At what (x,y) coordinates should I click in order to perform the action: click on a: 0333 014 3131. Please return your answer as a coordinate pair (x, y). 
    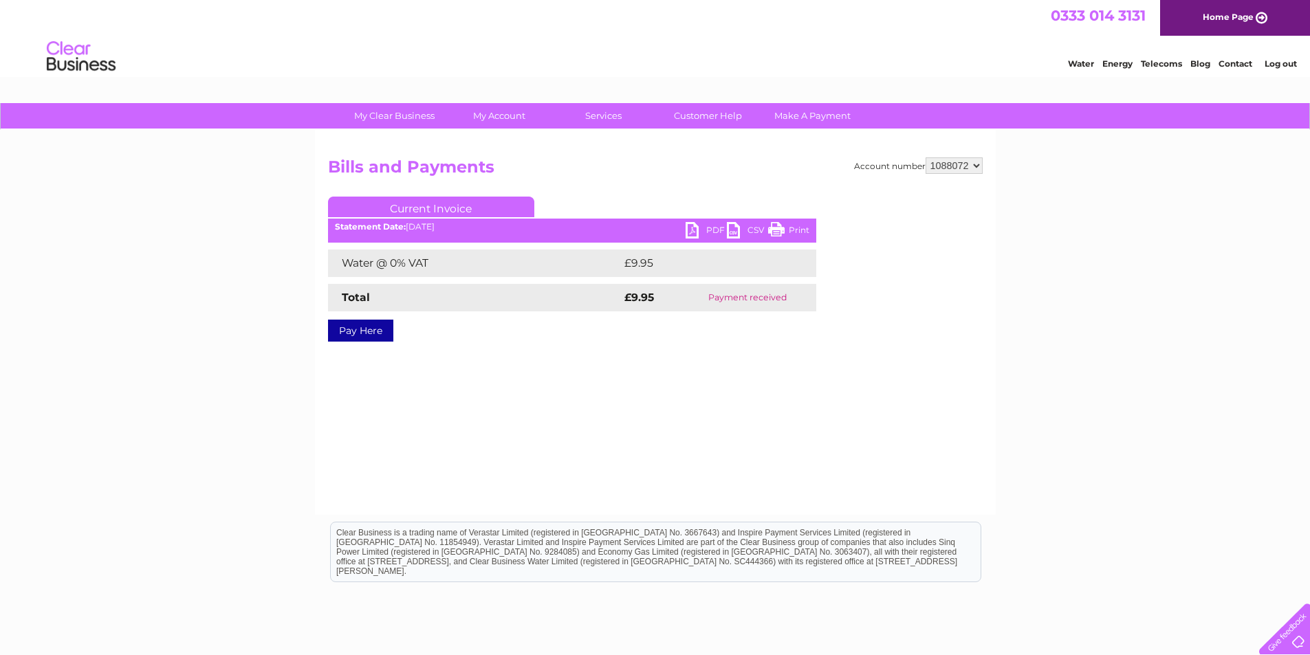
    Looking at the image, I should click on (1098, 15).